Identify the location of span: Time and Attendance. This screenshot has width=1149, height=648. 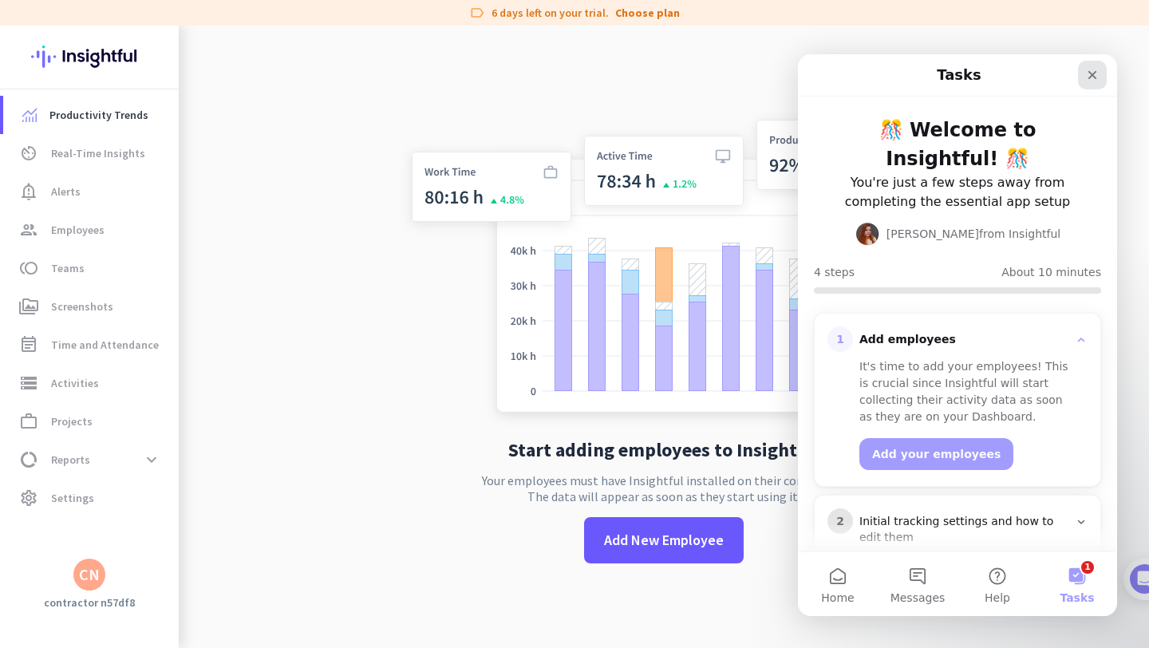
(104, 345).